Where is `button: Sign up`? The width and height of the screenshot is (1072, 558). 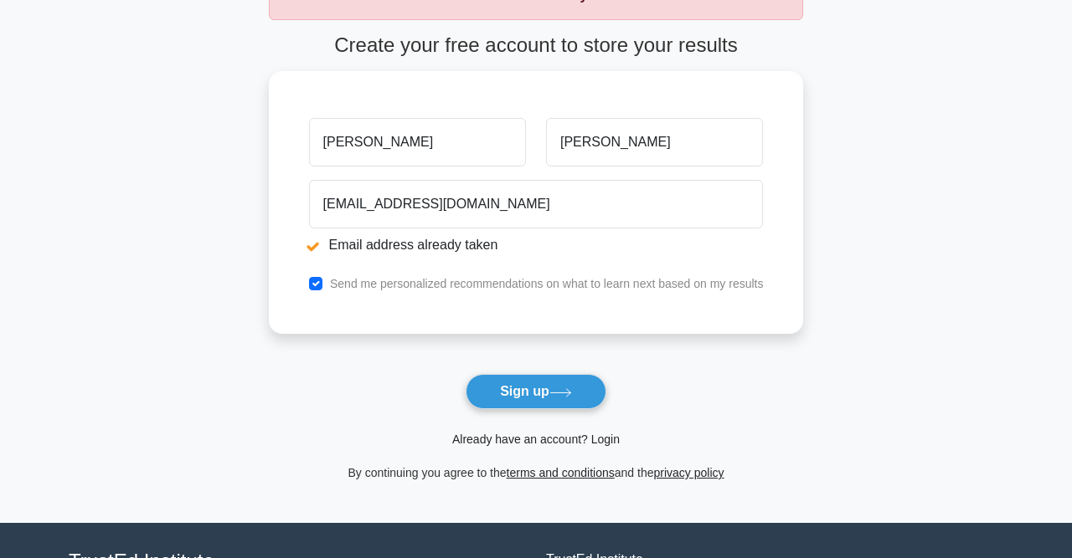
button: Sign up is located at coordinates (536, 392).